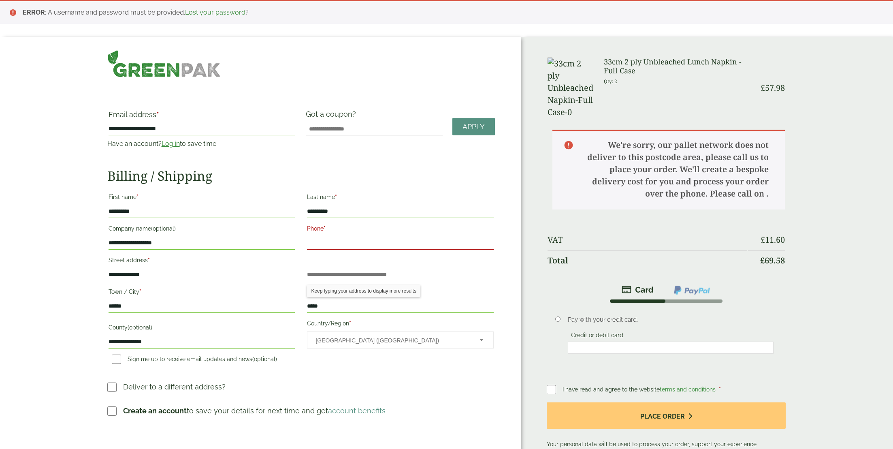  What do you see at coordinates (676, 66) in the screenshot?
I see `h3: 33cm 2 ply Unbleached Lunch Napkin - Full Case` at bounding box center [676, 66].